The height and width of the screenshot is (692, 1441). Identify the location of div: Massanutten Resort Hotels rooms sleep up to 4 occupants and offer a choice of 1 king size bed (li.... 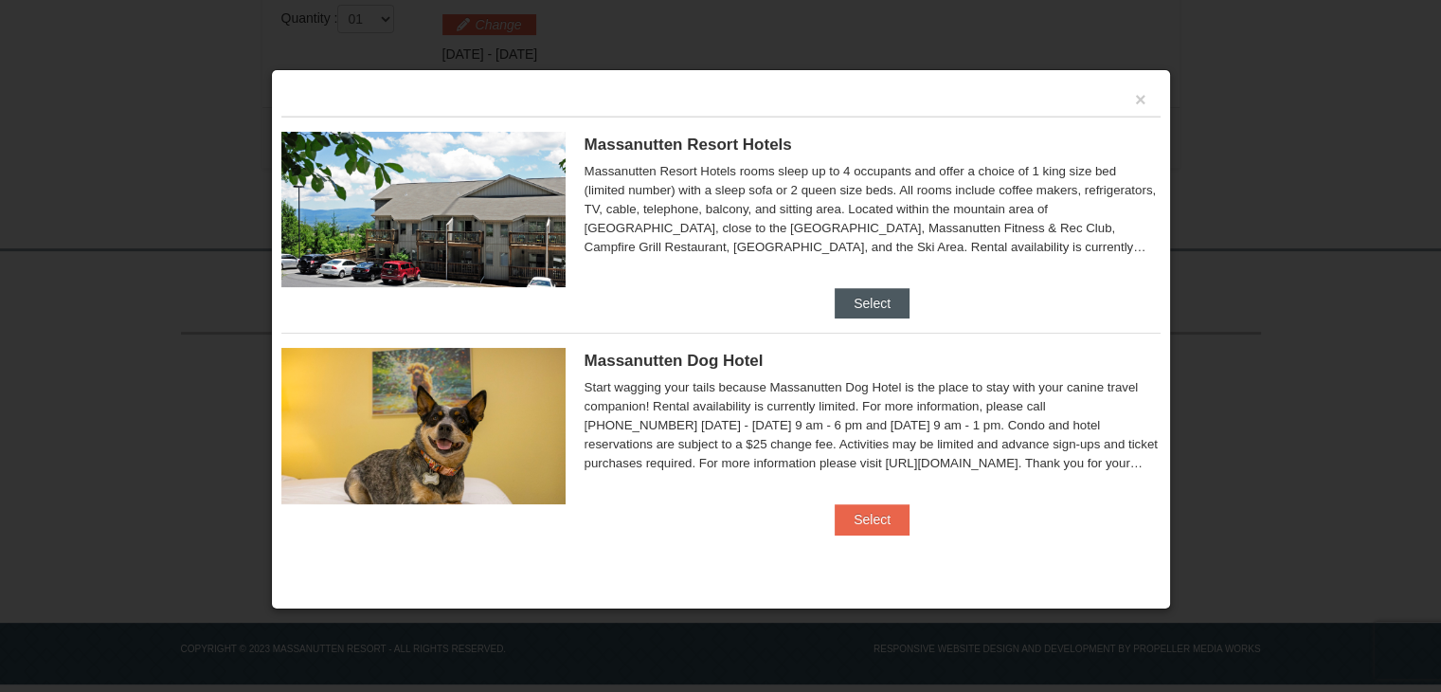
(873, 209).